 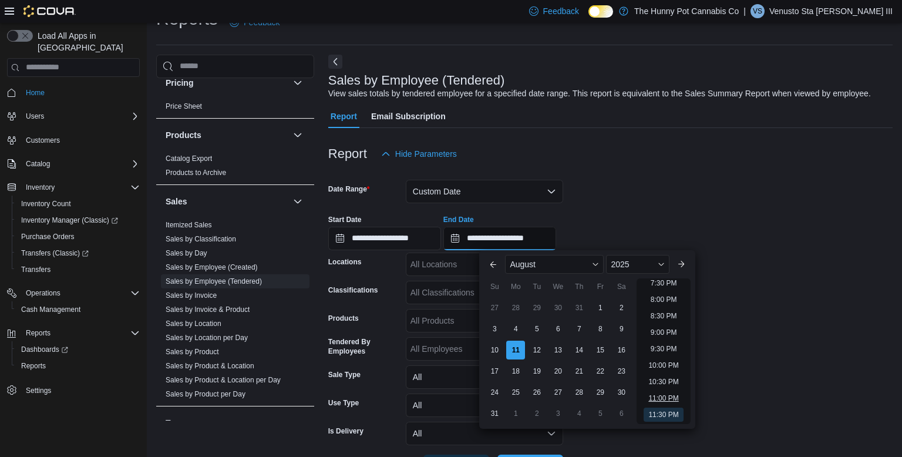 What do you see at coordinates (80, 333) in the screenshot?
I see `span: Reports` at bounding box center [80, 333].